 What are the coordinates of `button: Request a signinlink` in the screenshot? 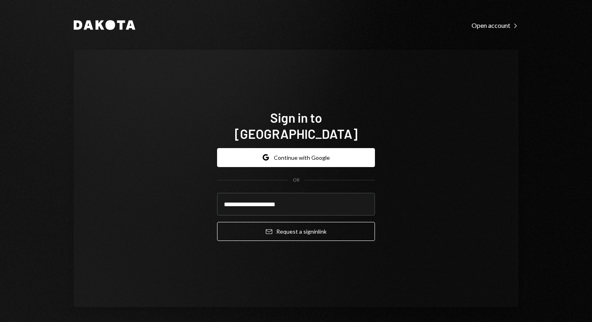 It's located at (296, 231).